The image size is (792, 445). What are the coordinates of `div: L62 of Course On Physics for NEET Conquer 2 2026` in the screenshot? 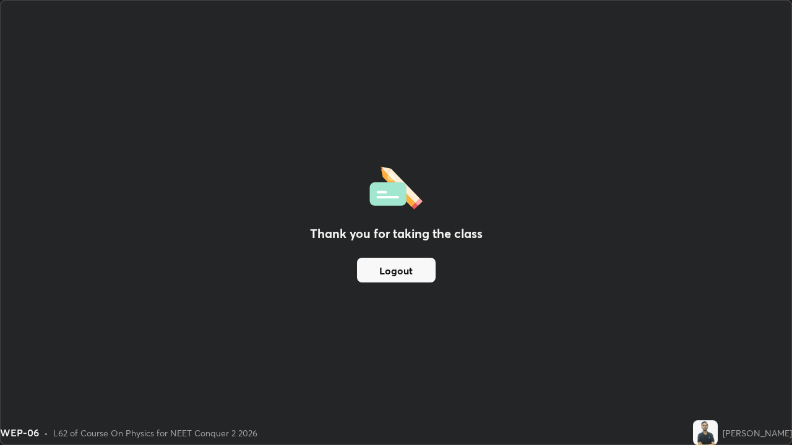 It's located at (155, 433).